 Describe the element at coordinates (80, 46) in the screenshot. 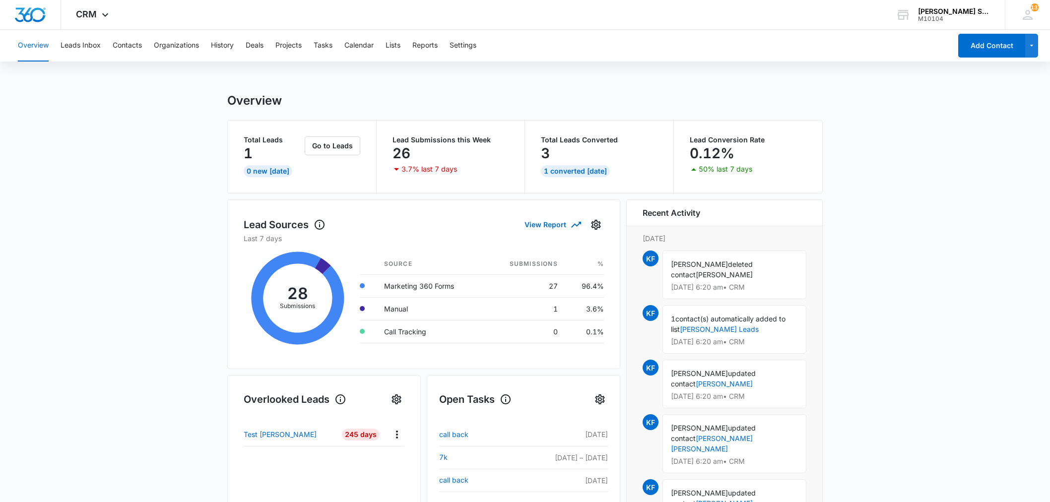

I see `button: Leads Inbox` at that location.